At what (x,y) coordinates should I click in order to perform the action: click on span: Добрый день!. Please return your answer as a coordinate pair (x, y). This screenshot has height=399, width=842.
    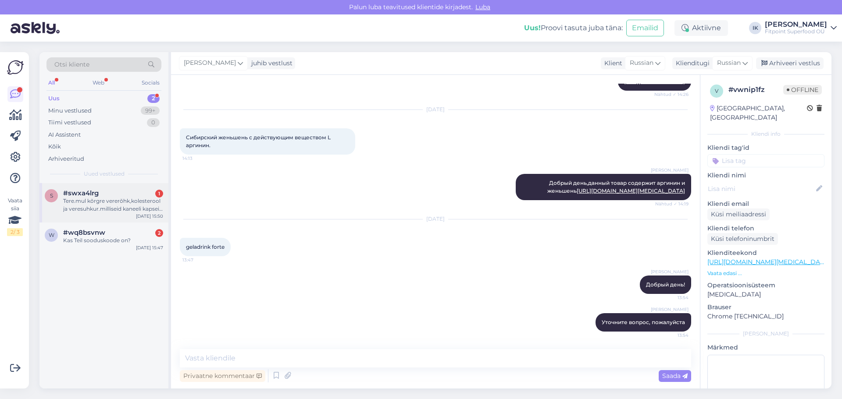
    Looking at the image, I should click on (665, 285).